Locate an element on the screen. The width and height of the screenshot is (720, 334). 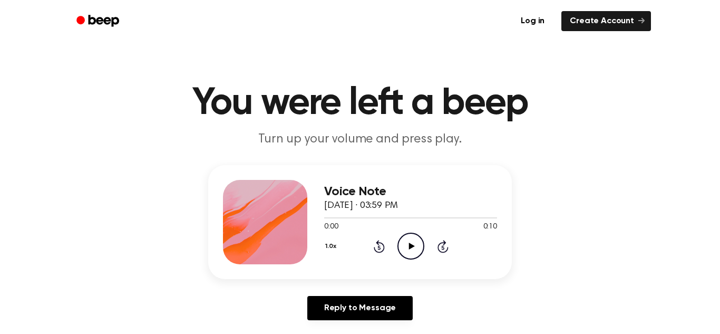
a: Reply to Message is located at coordinates (360, 308).